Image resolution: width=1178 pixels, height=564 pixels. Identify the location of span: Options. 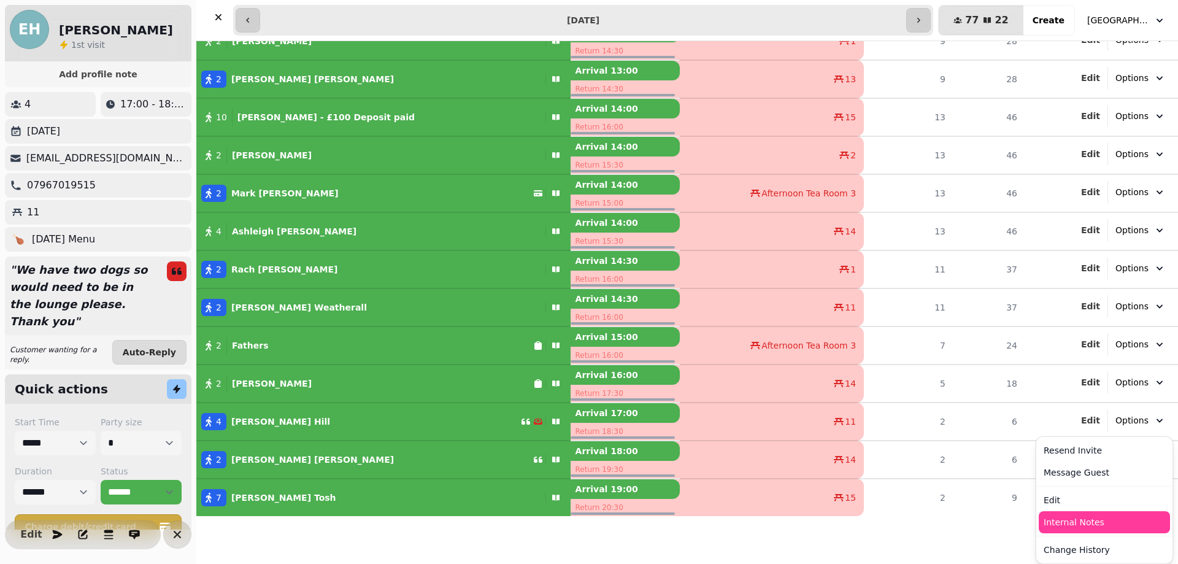
(1132, 420).